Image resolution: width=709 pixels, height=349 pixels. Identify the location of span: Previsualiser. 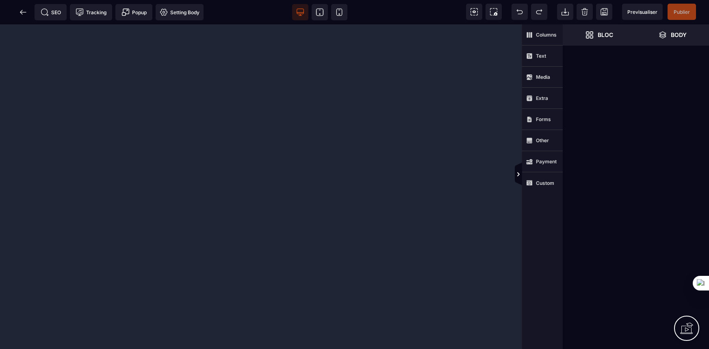
(642, 12).